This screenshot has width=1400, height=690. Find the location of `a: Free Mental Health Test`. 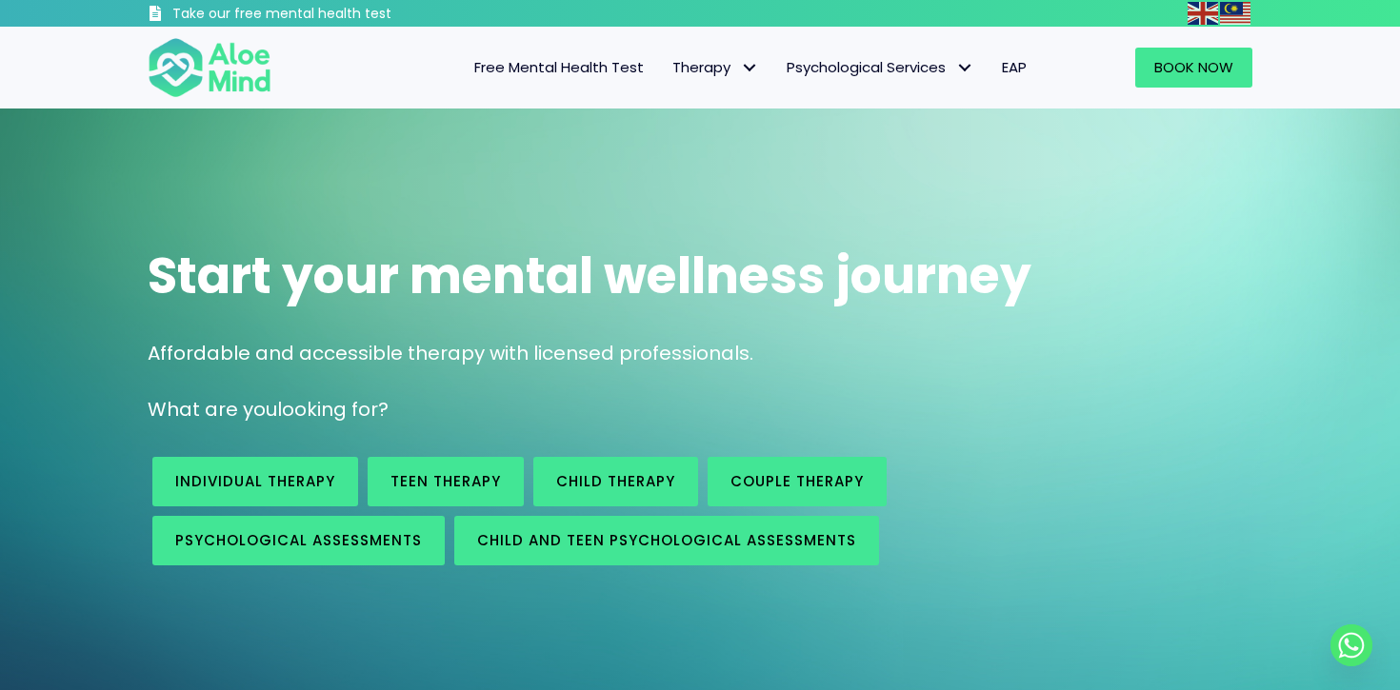

a: Free Mental Health Test is located at coordinates (559, 68).